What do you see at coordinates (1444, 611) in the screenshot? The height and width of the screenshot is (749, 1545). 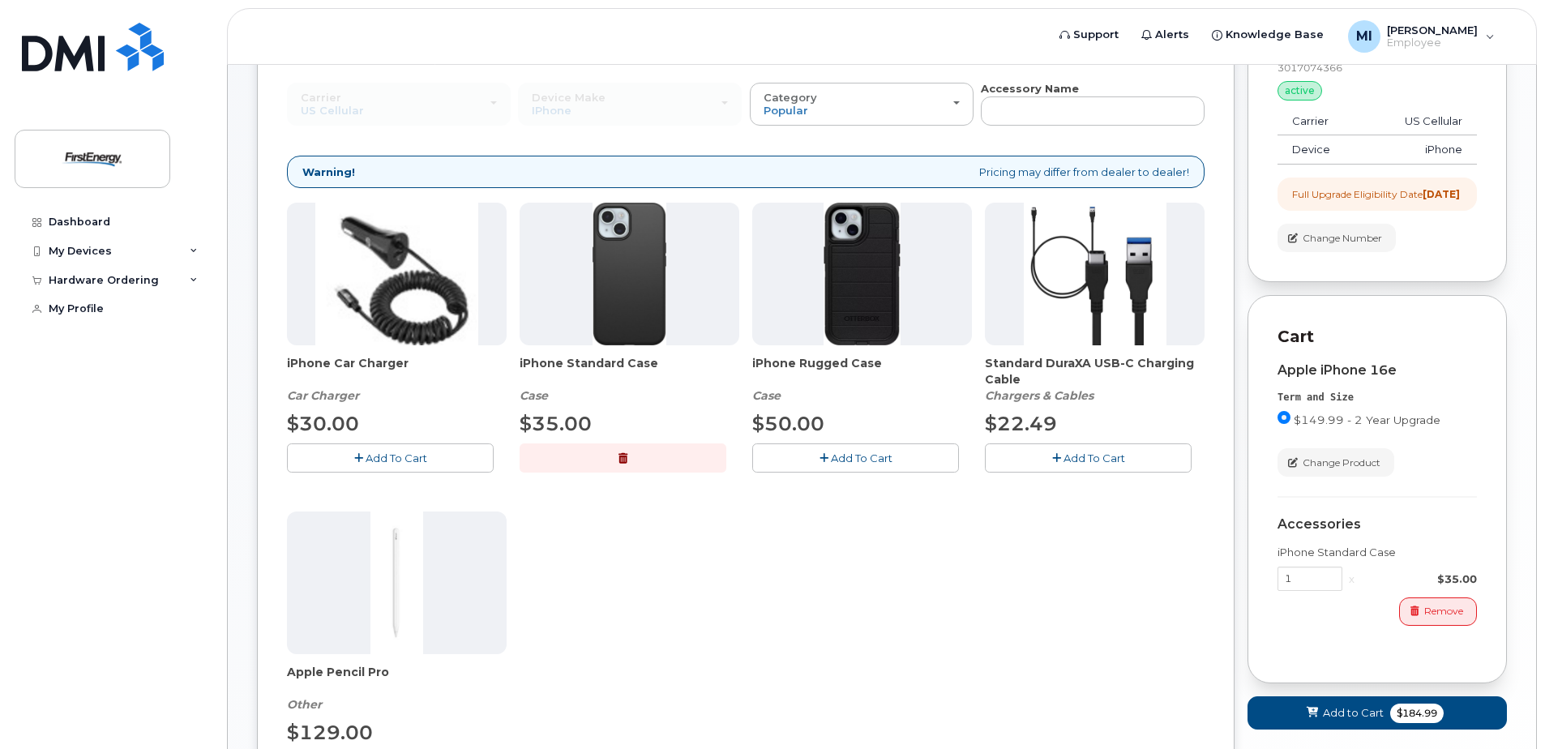 I see `span: Remove` at bounding box center [1444, 611].